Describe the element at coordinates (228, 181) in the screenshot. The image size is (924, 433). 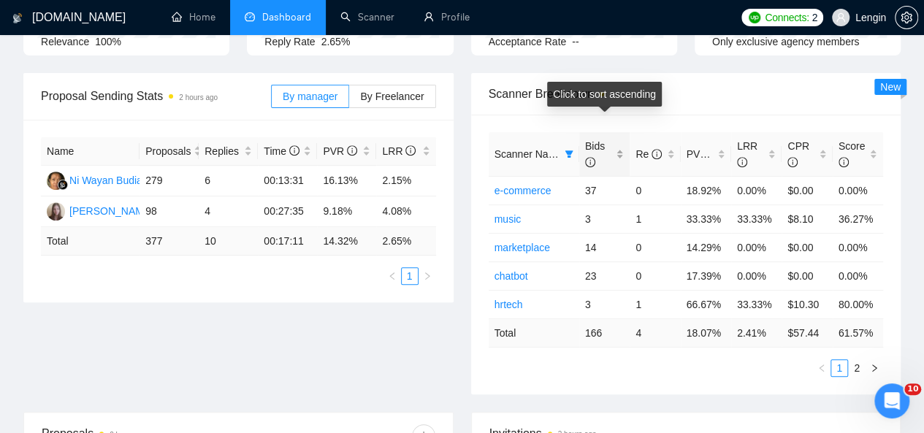
I see `td: 6` at that location.